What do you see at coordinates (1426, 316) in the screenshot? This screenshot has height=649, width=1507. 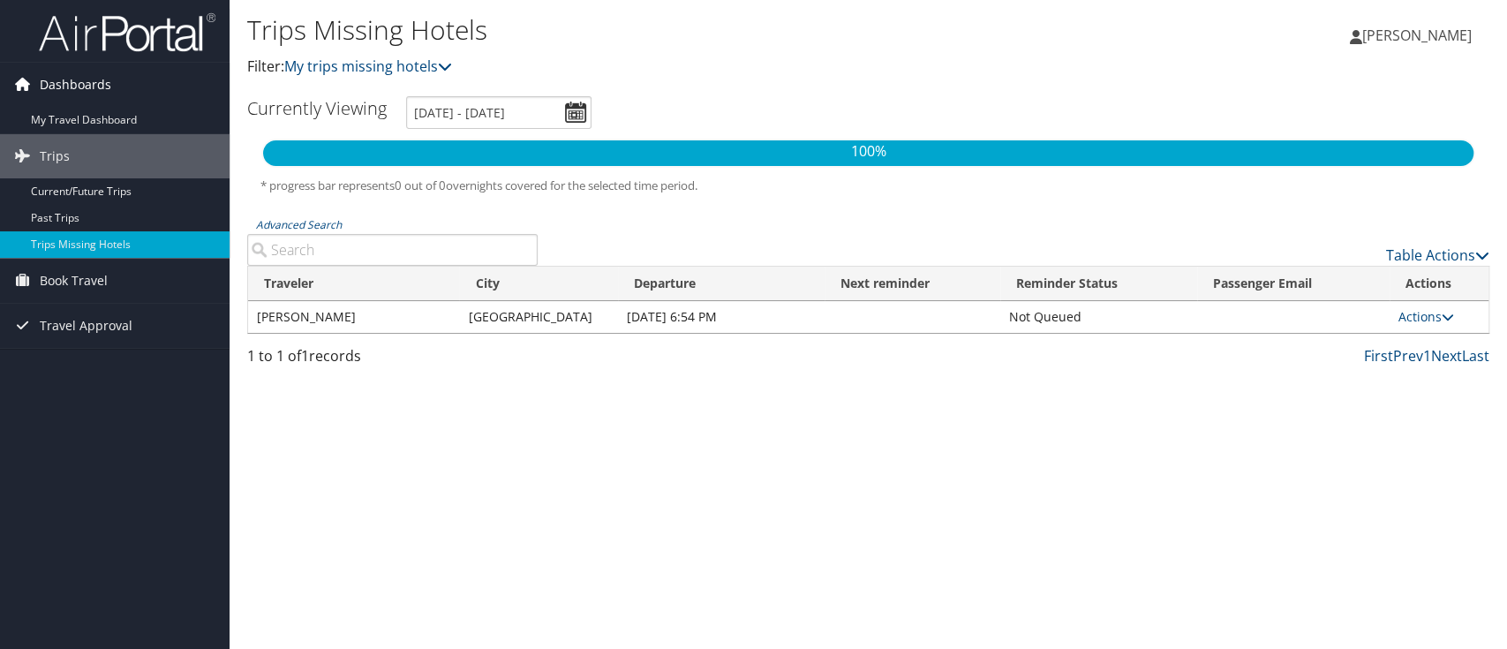 I see `a: Actions` at bounding box center [1426, 316].